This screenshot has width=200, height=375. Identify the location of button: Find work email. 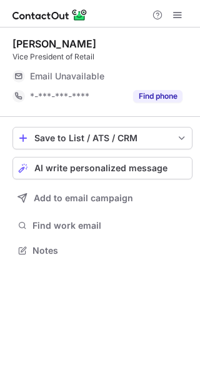
(102, 226).